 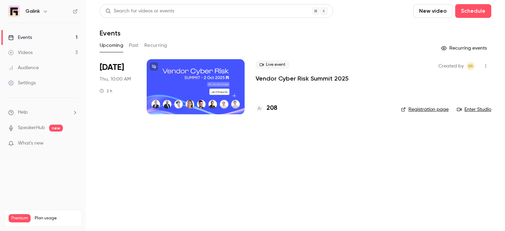 What do you see at coordinates (22, 83) in the screenshot?
I see `div: Settings` at bounding box center [22, 83].